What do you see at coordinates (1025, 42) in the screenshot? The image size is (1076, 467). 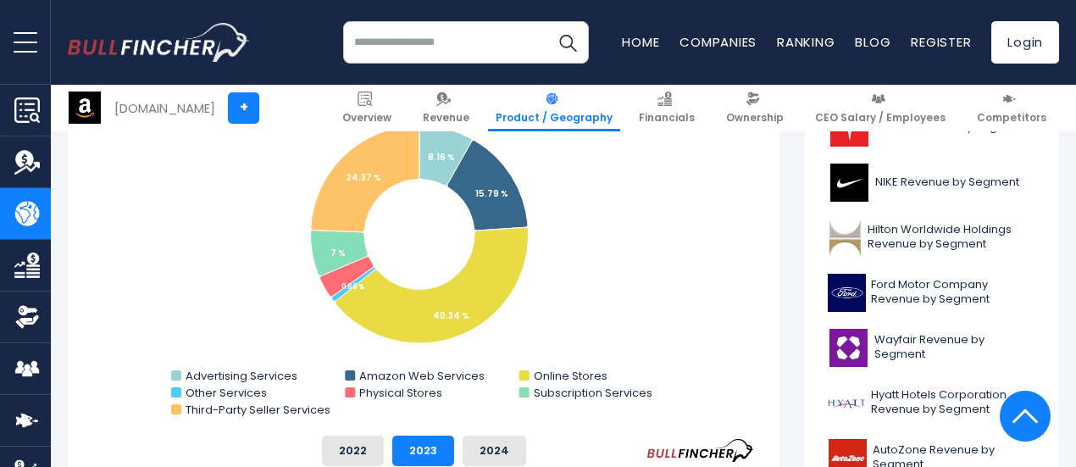 I see `a: Login` at bounding box center [1025, 42].